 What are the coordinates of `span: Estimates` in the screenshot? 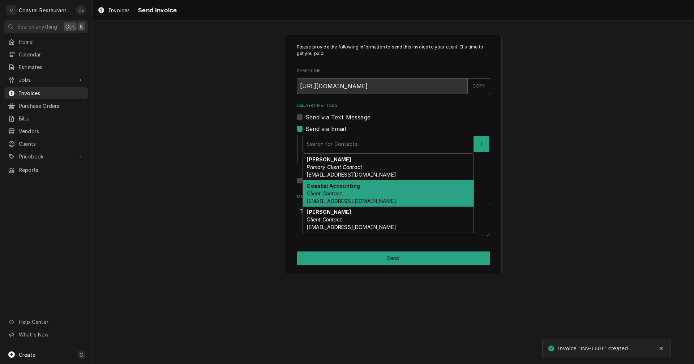 It's located at (51, 67).